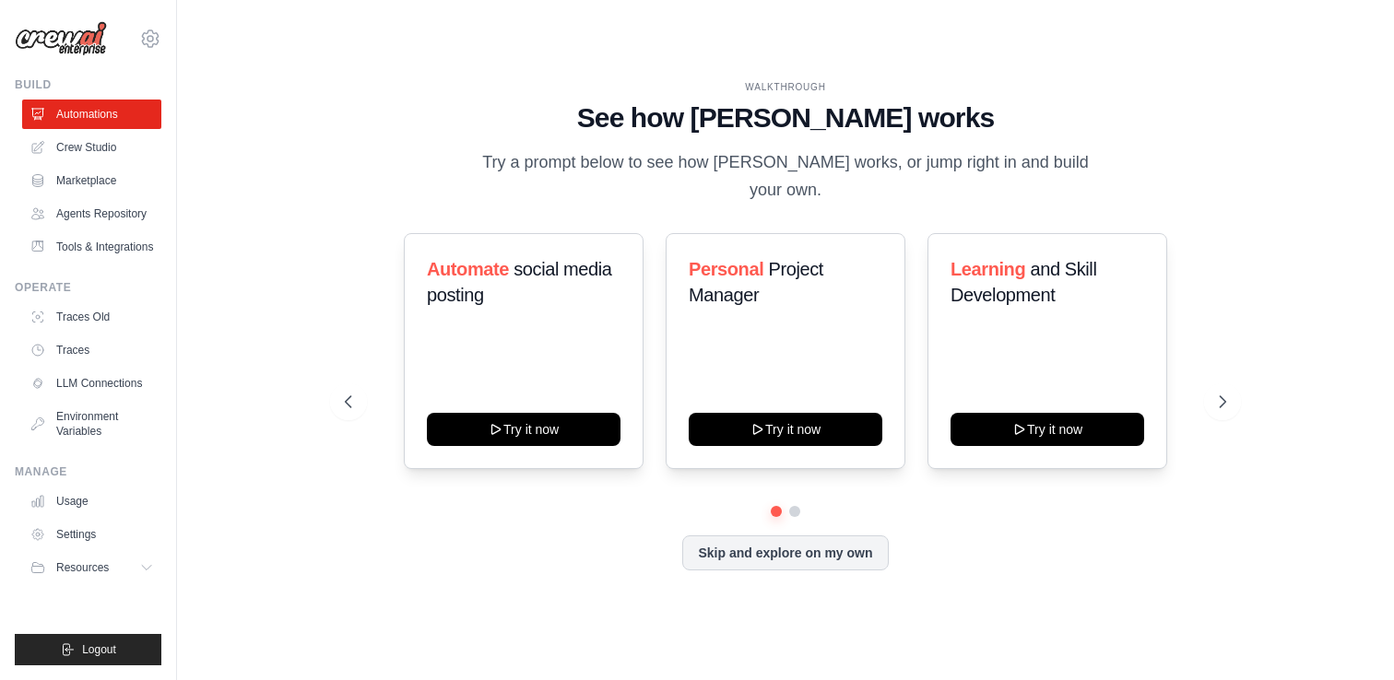 This screenshot has width=1394, height=680. Describe the element at coordinates (91, 247) in the screenshot. I see `a: Tools & Integrations` at that location.